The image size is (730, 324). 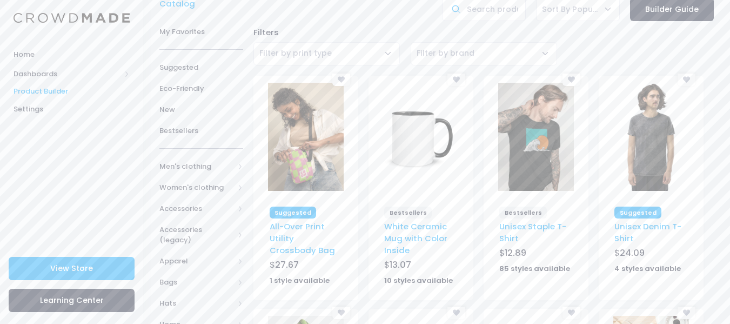 I want to click on span: My Favorites, so click(x=201, y=32).